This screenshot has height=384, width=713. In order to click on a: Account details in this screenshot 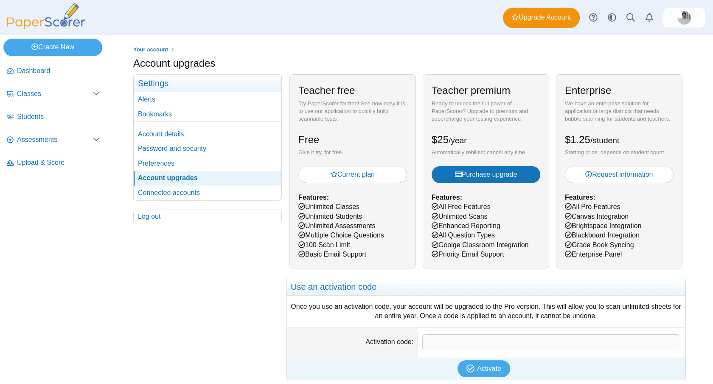, I will do `click(207, 134)`.